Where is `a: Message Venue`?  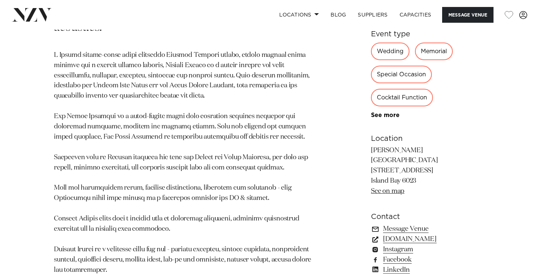 a: Message Venue is located at coordinates (428, 229).